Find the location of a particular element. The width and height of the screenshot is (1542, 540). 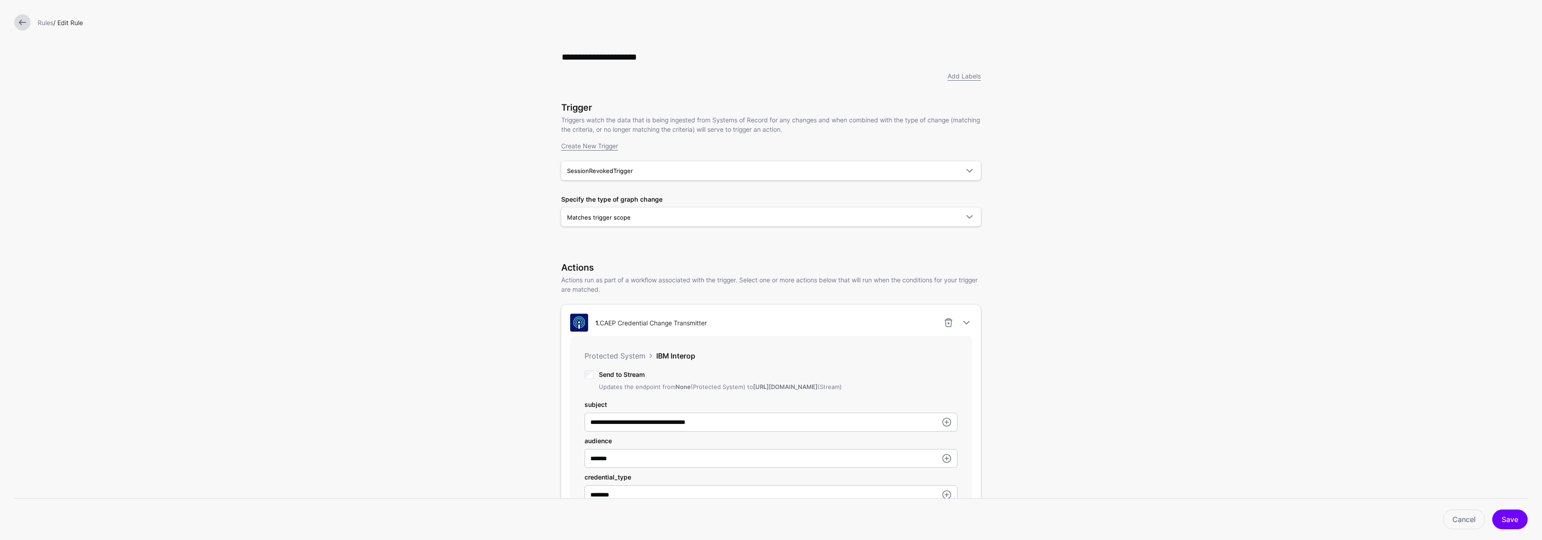

label: Specify the type of graph change is located at coordinates (612, 199).